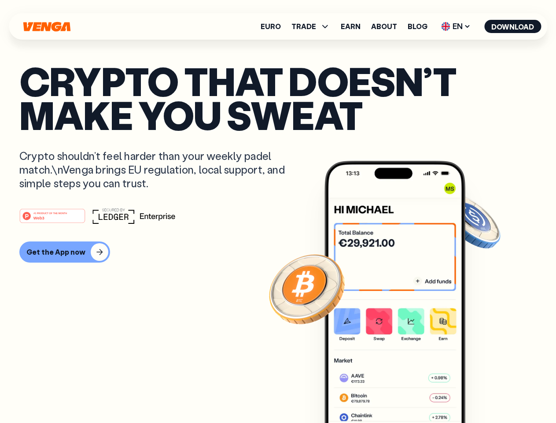 The height and width of the screenshot is (423, 556). Describe the element at coordinates (271, 26) in the screenshot. I see `a: Euro` at that location.